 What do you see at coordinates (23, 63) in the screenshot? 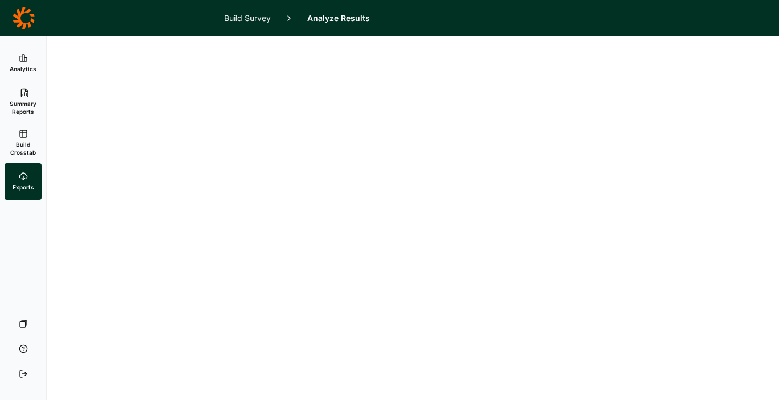
I see `a: Analytics` at bounding box center [23, 63].